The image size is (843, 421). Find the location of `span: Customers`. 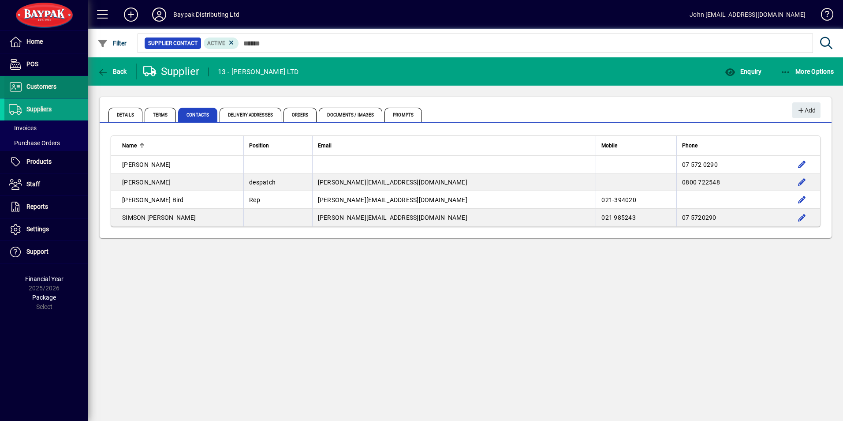

span: Customers is located at coordinates (41, 86).